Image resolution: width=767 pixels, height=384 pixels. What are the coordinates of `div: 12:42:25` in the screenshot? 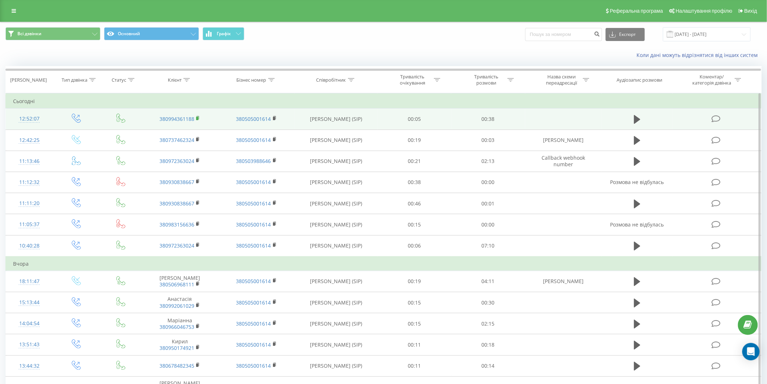 It's located at (29, 140).